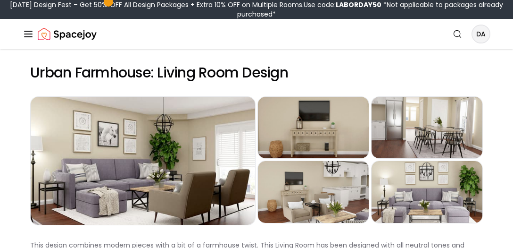  I want to click on a: Spacejoy, so click(67, 34).